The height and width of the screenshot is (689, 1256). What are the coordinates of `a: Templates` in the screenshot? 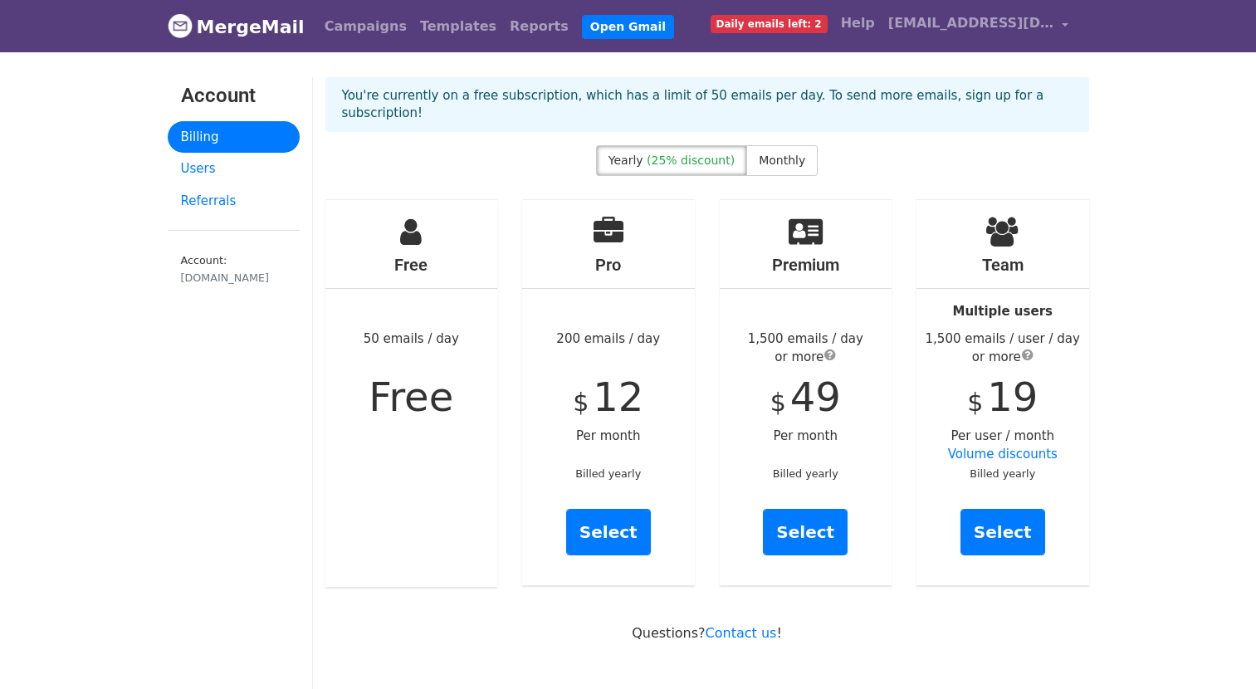 It's located at (458, 27).